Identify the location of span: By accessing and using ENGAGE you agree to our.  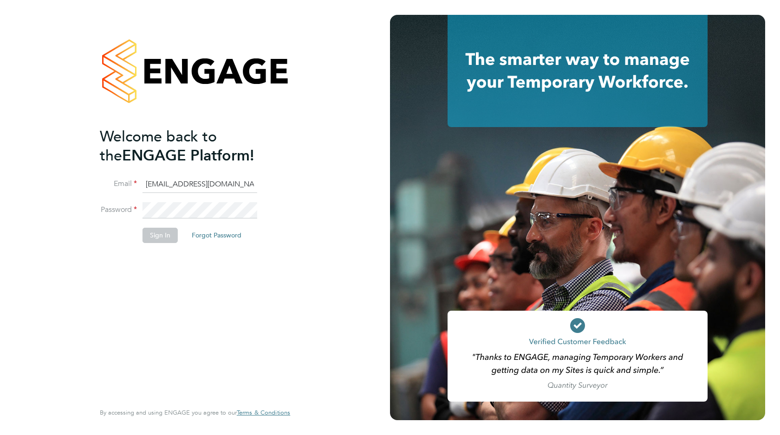
(195, 413).